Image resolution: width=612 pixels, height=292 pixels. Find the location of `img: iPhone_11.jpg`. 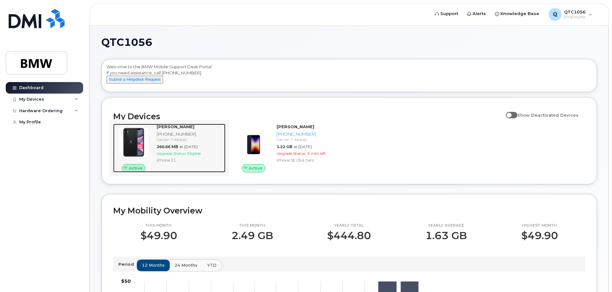

img: iPhone_11.jpg is located at coordinates (134, 142).